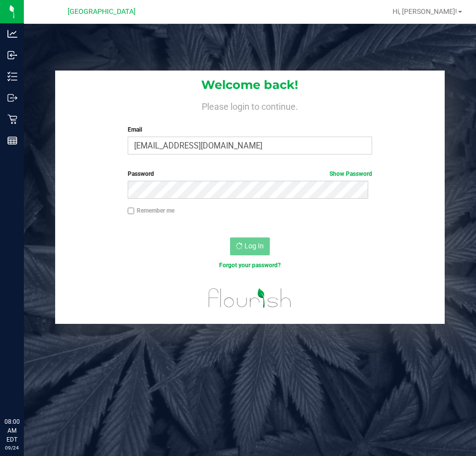  I want to click on inline-svg: Inventory, so click(12, 77).